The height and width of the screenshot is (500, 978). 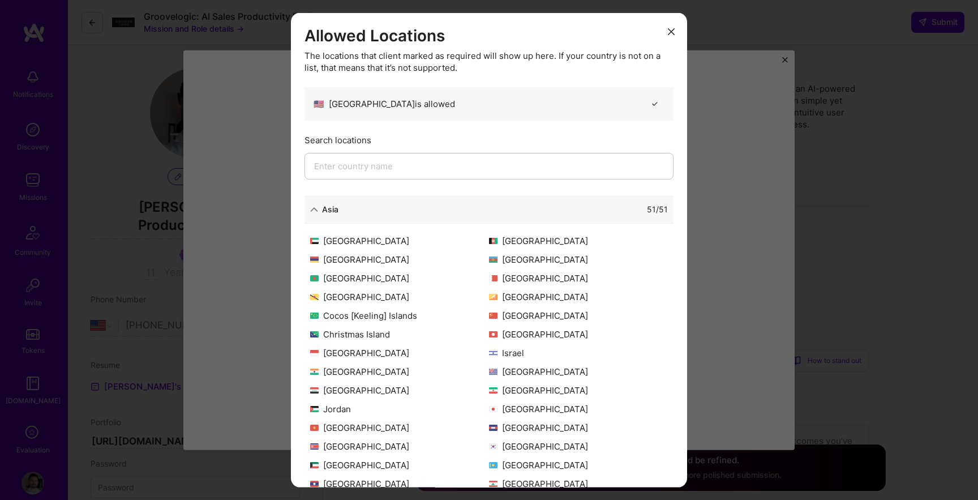 I want to click on div: Asia, so click(x=330, y=209).